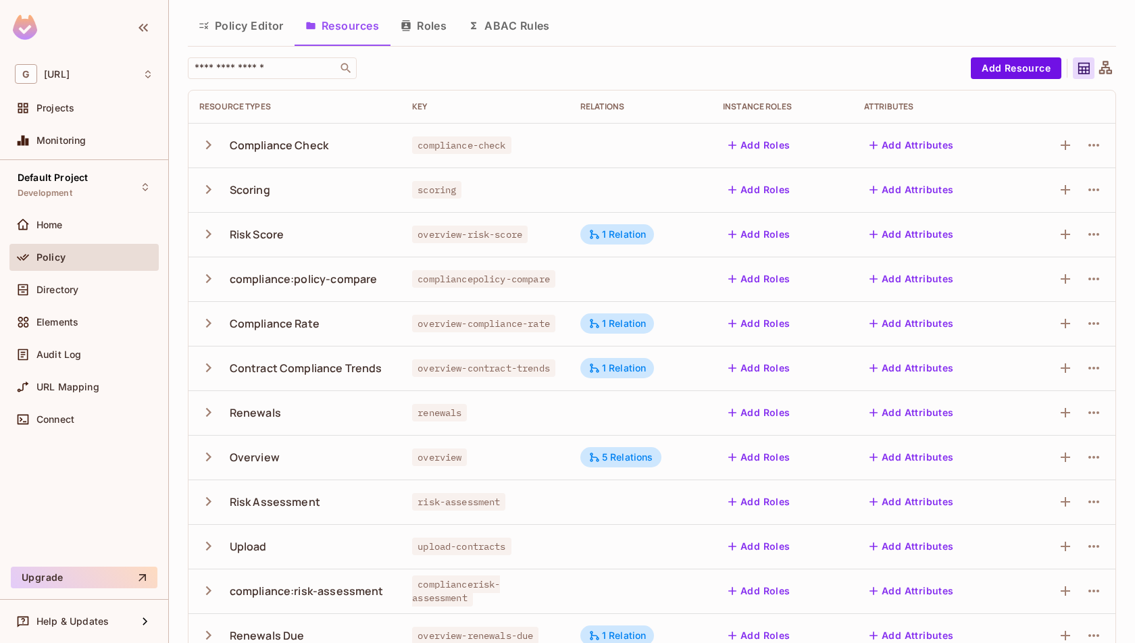 The height and width of the screenshot is (643, 1135). Describe the element at coordinates (459, 502) in the screenshot. I see `span: risk-assessment` at that location.